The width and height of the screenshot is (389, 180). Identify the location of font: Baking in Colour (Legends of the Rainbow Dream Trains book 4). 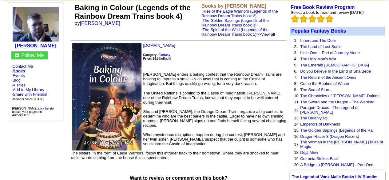
(132, 12).